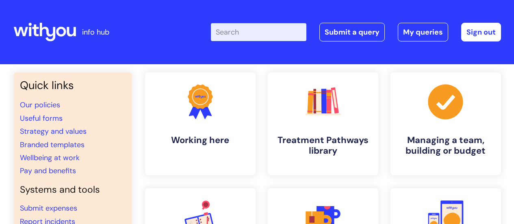 This screenshot has width=514, height=224. Describe the element at coordinates (73, 190) in the screenshot. I see `h4: Systems and tools` at that location.